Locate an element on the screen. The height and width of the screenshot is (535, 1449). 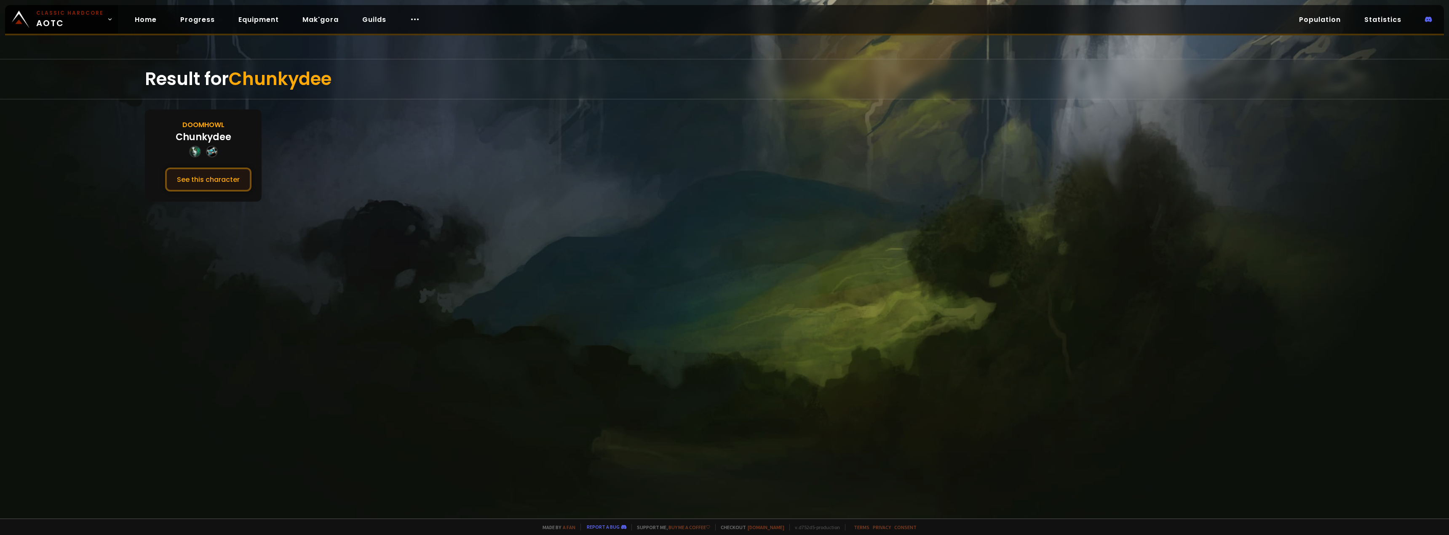
a: Privacy is located at coordinates (881, 527).